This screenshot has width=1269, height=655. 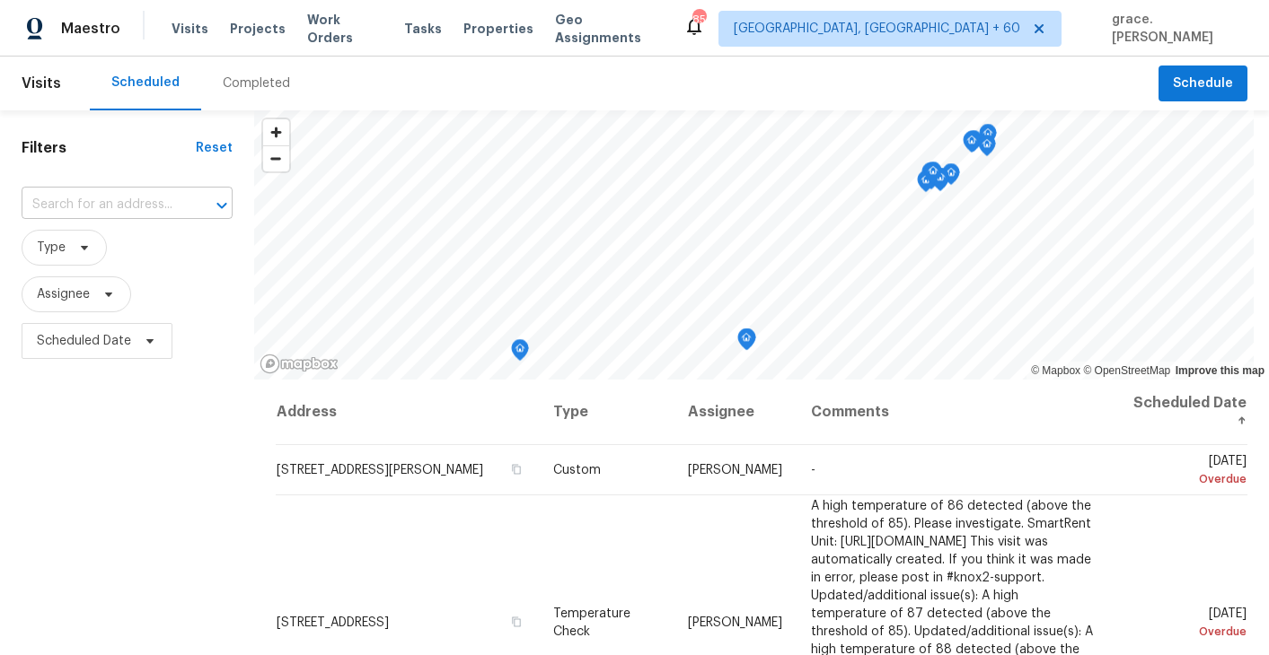 I want to click on span: Zoom in, so click(x=276, y=132).